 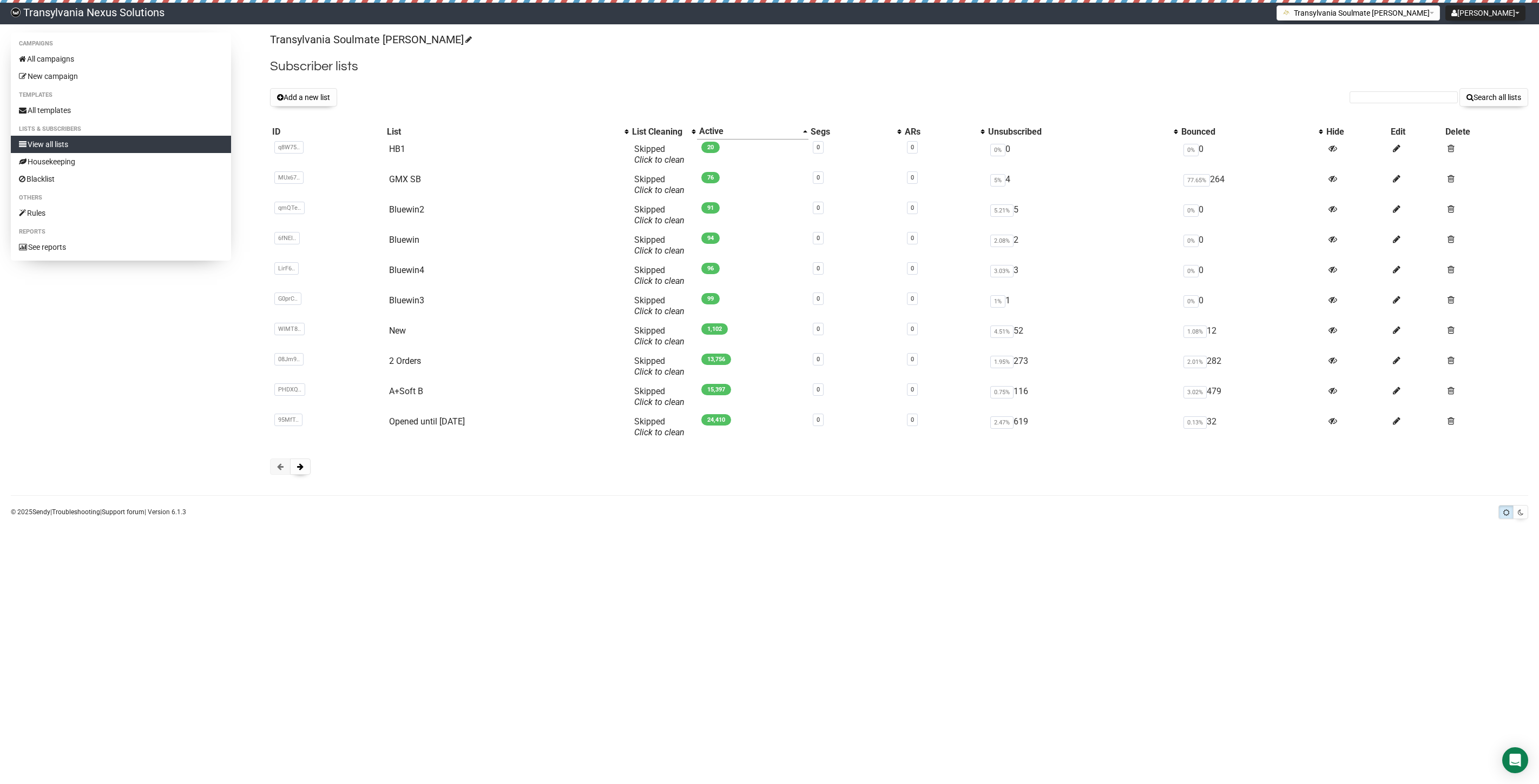 I want to click on span: 08Jm9.., so click(x=289, y=359).